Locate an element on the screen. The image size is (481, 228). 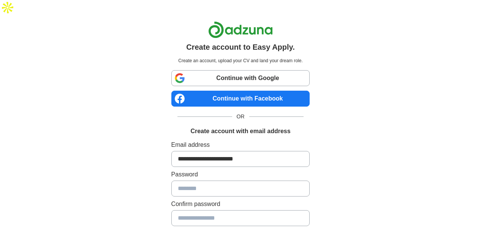
p: Create an account, upload your CV and land your dream role. is located at coordinates (240, 61).